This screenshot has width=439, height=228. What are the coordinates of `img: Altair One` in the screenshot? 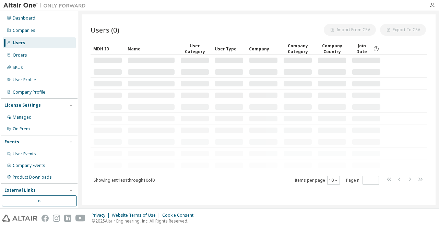 It's located at (46, 5).